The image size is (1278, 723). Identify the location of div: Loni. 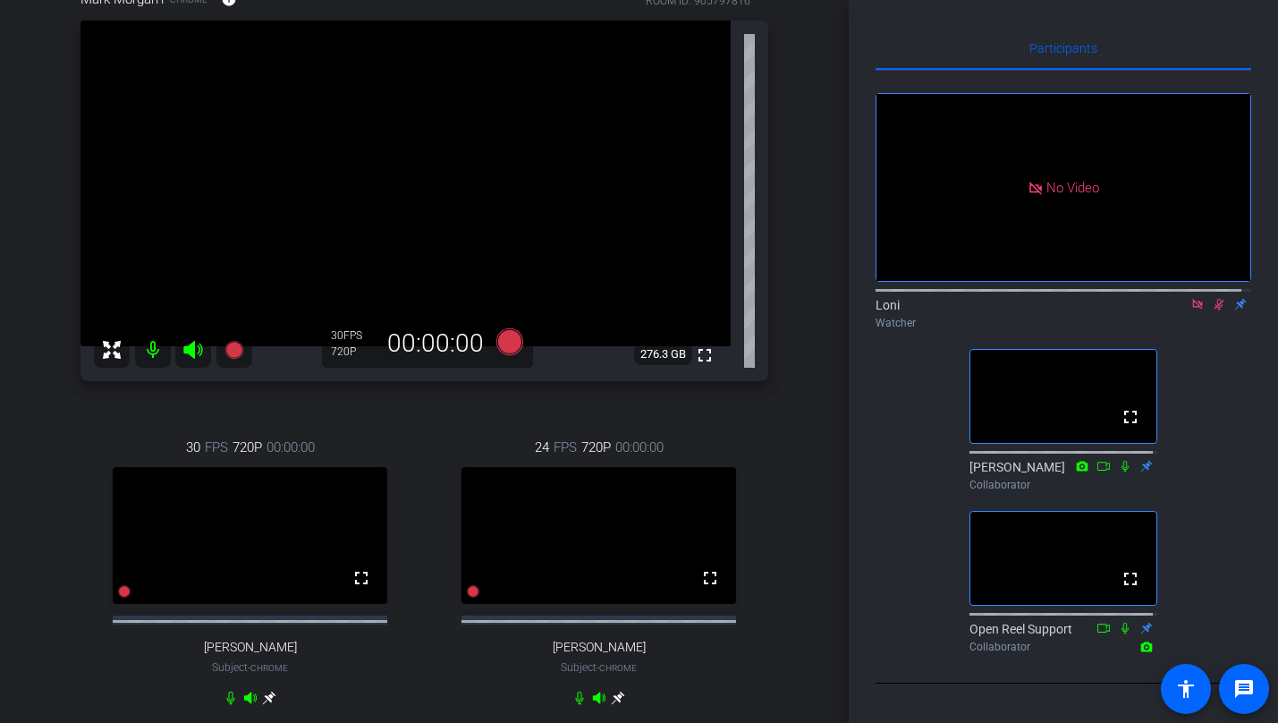
(1063, 313).